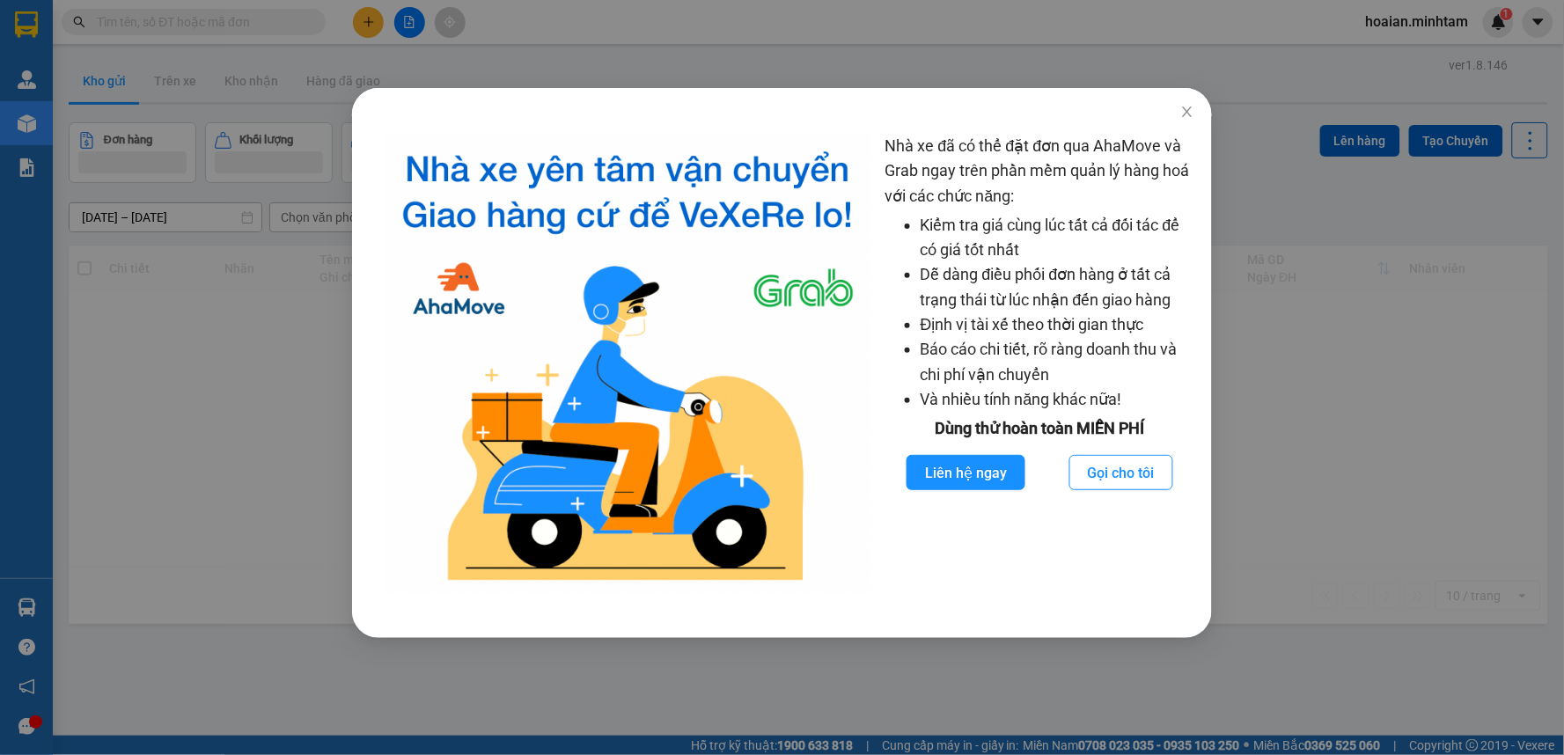  Describe the element at coordinates (1058, 362) in the screenshot. I see `li: Báo cáo chi tiết, rõ ràng doanh thu và chi phí vận chuyển` at that location.